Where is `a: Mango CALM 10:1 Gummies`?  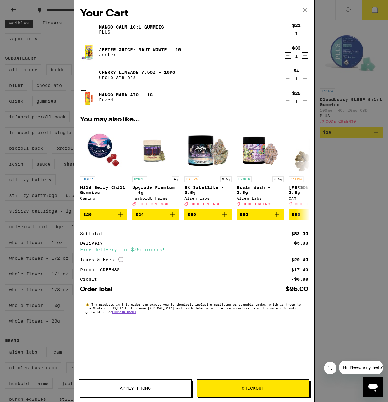
a: Mango CALM 10:1 Gummies is located at coordinates (131, 27).